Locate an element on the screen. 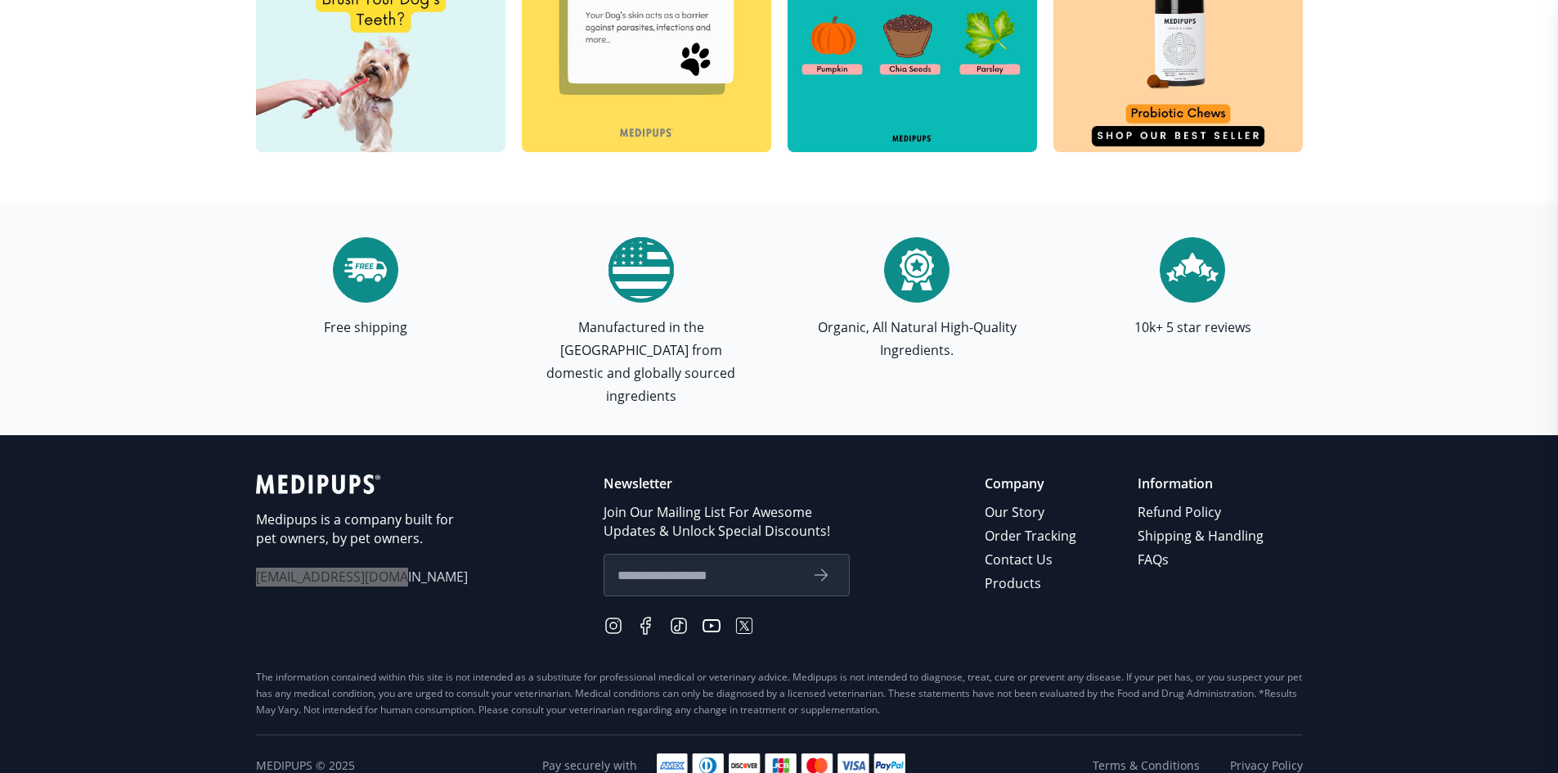 The width and height of the screenshot is (1558, 773). a: Products is located at coordinates (1032, 583).